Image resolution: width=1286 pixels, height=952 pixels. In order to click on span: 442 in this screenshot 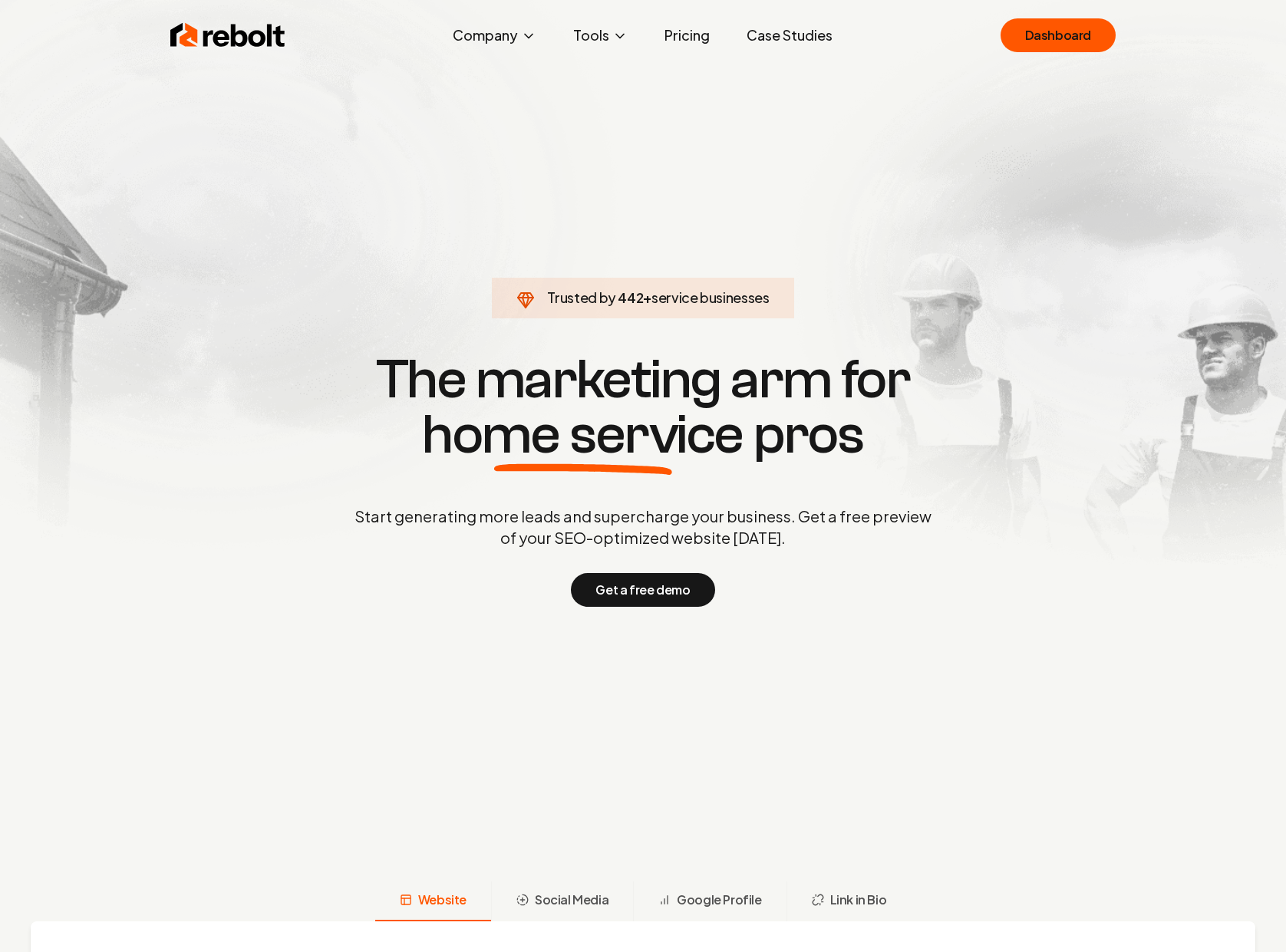, I will do `click(630, 298)`.